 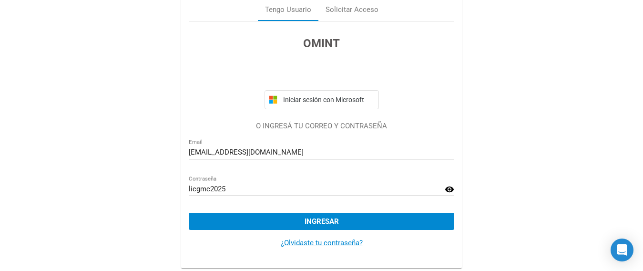 I want to click on div: Solicitar Acceso, so click(x=352, y=10).